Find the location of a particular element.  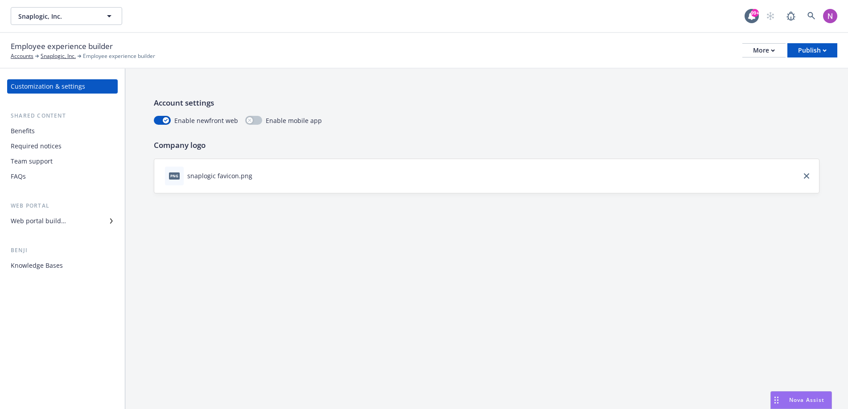

a: Required notices is located at coordinates (62, 146).